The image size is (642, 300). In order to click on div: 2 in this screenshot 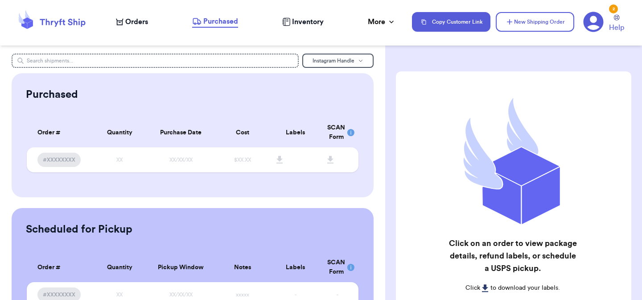, I will do `click(614, 9)`.